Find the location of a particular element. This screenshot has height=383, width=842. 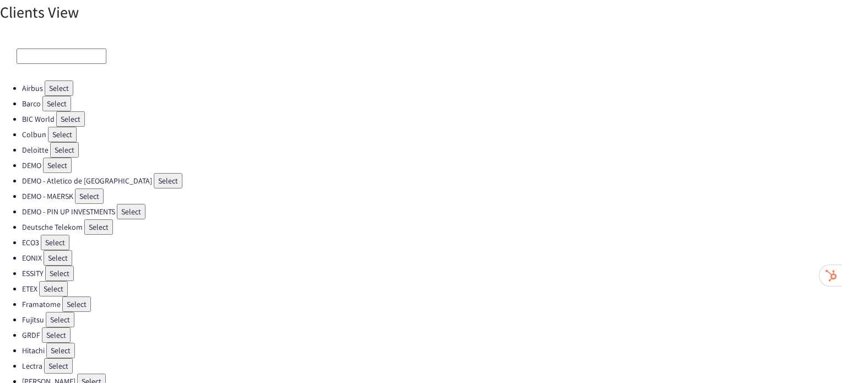

li: GRDF is located at coordinates (432, 335).